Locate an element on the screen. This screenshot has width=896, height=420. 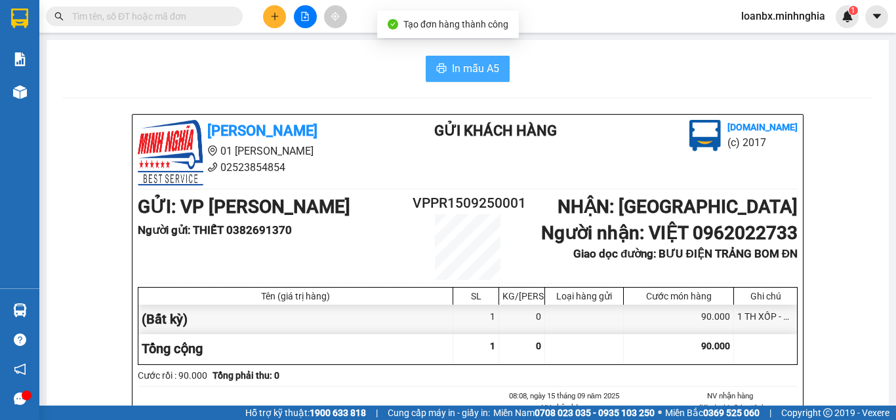
span: In mẫu A5 is located at coordinates (476, 68).